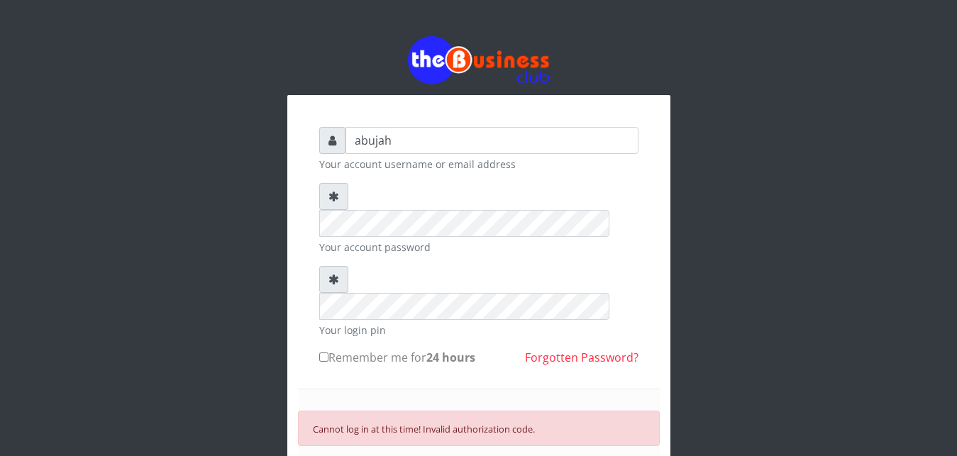 This screenshot has height=456, width=957. What do you see at coordinates (492, 141) in the screenshot?
I see `input: Username or email address` at bounding box center [492, 141].